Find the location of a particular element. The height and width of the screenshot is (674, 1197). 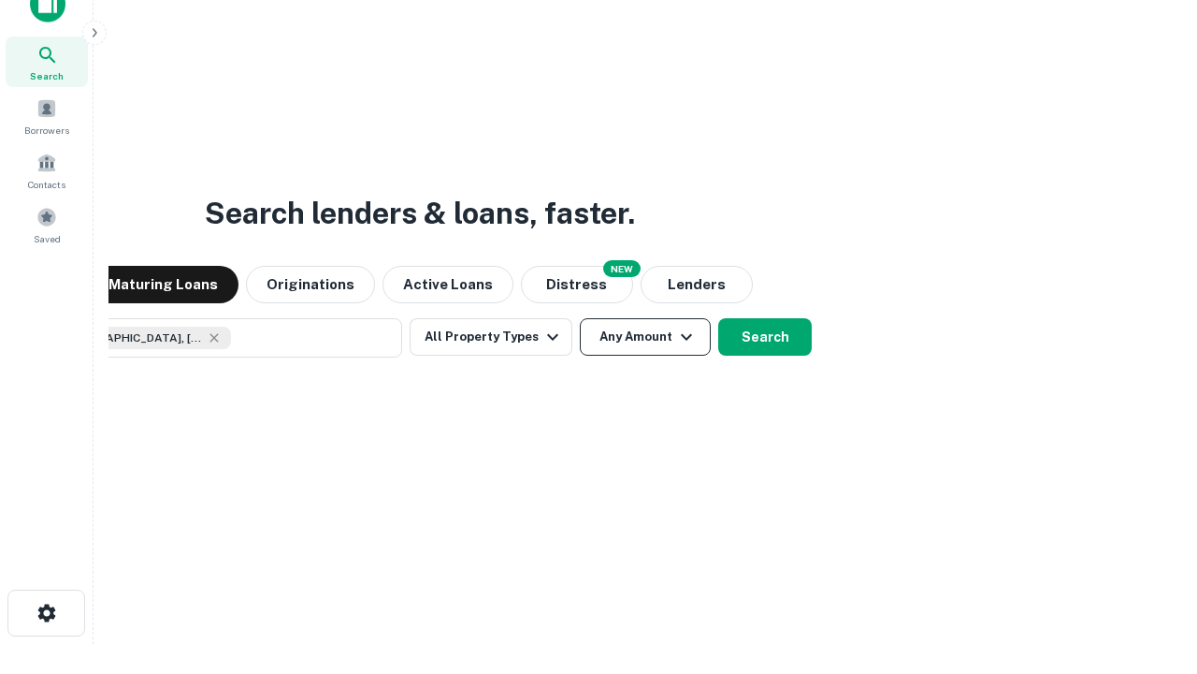

div: Saved is located at coordinates (47, 225).